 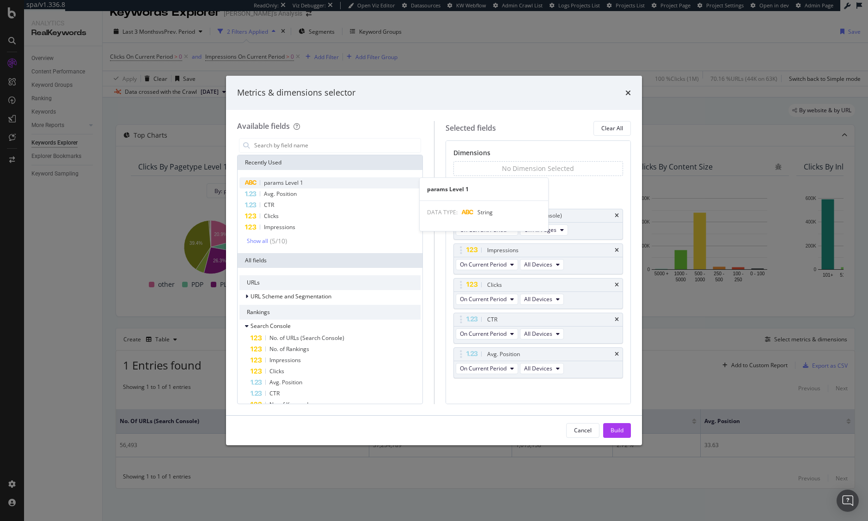 What do you see at coordinates (296, 93) in the screenshot?
I see `div: Metrics & dimensions selector` at bounding box center [296, 93].